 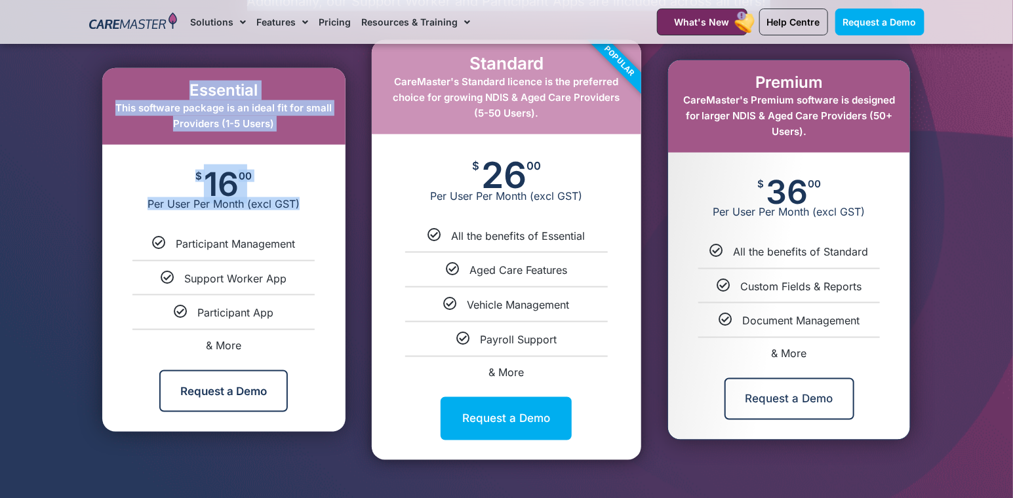 What do you see at coordinates (224, 91) in the screenshot?
I see `h2: Essential` at bounding box center [224, 91].